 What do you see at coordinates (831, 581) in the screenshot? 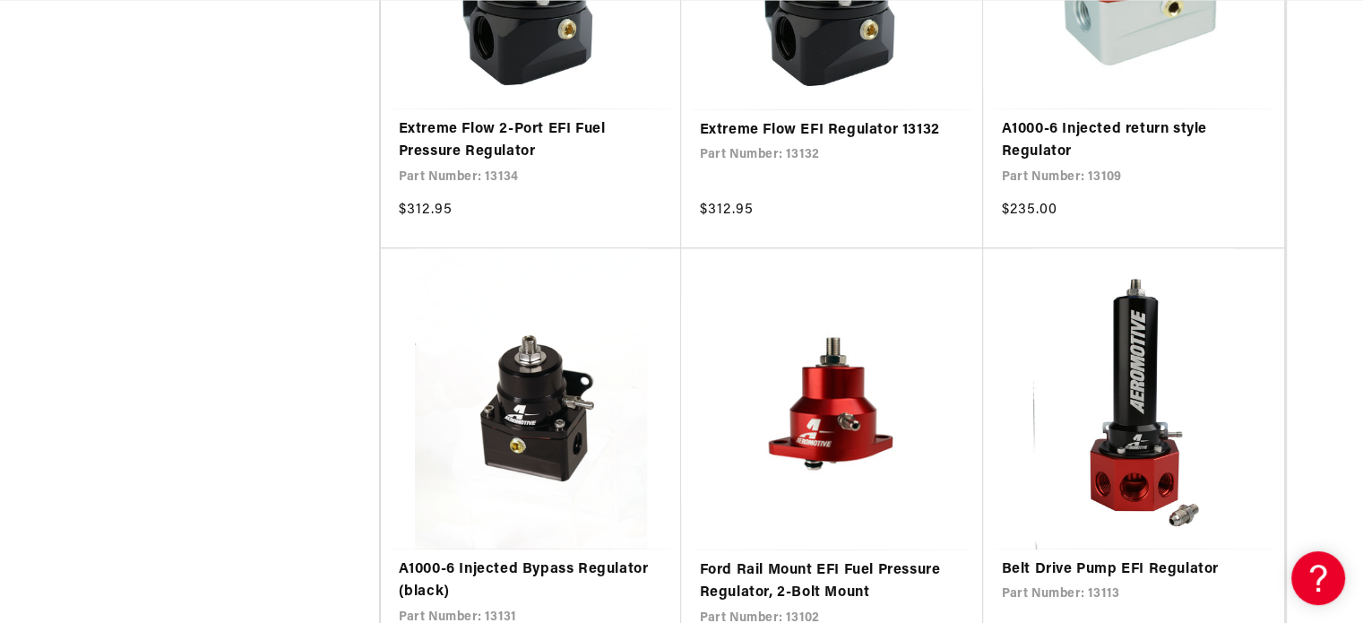
I see `a: Ford Rail Mount EFI Fuel Pressure Regulator, 2-Bolt Mount` at bounding box center [831, 581].